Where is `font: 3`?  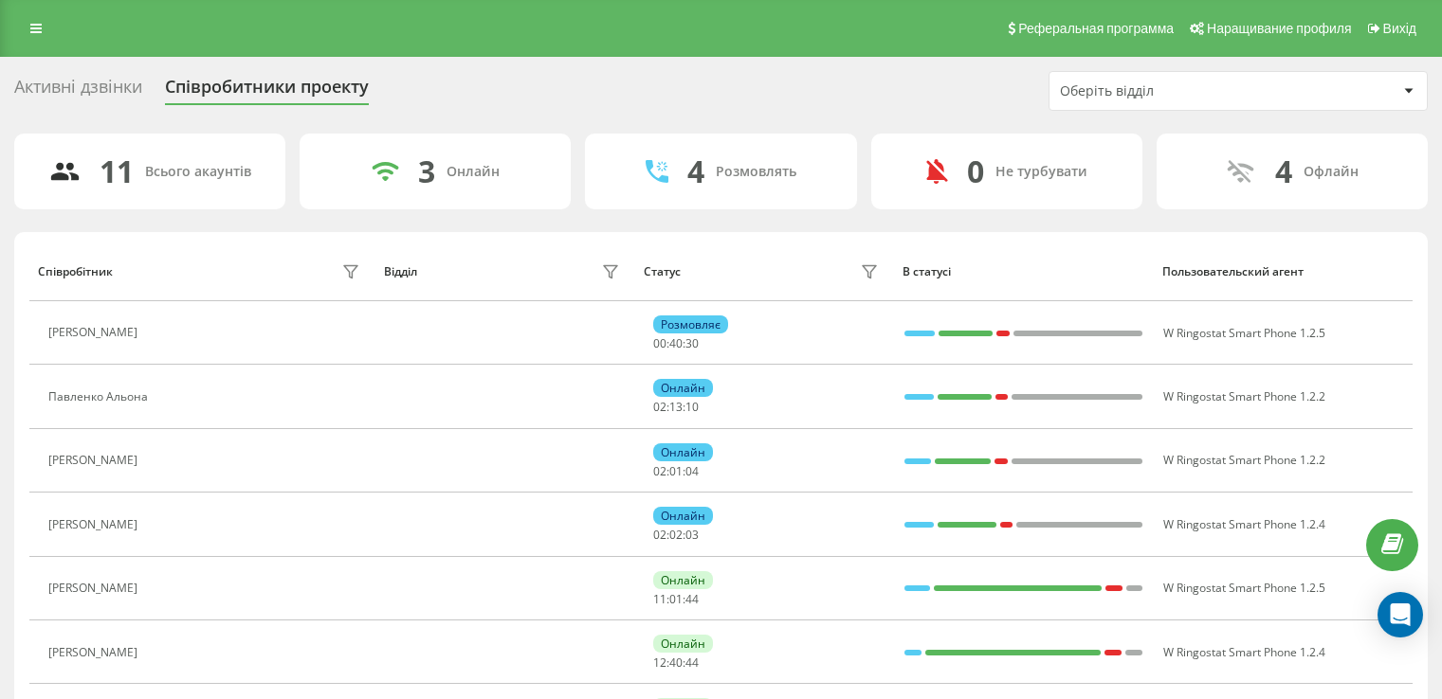
font: 3 is located at coordinates (427, 171).